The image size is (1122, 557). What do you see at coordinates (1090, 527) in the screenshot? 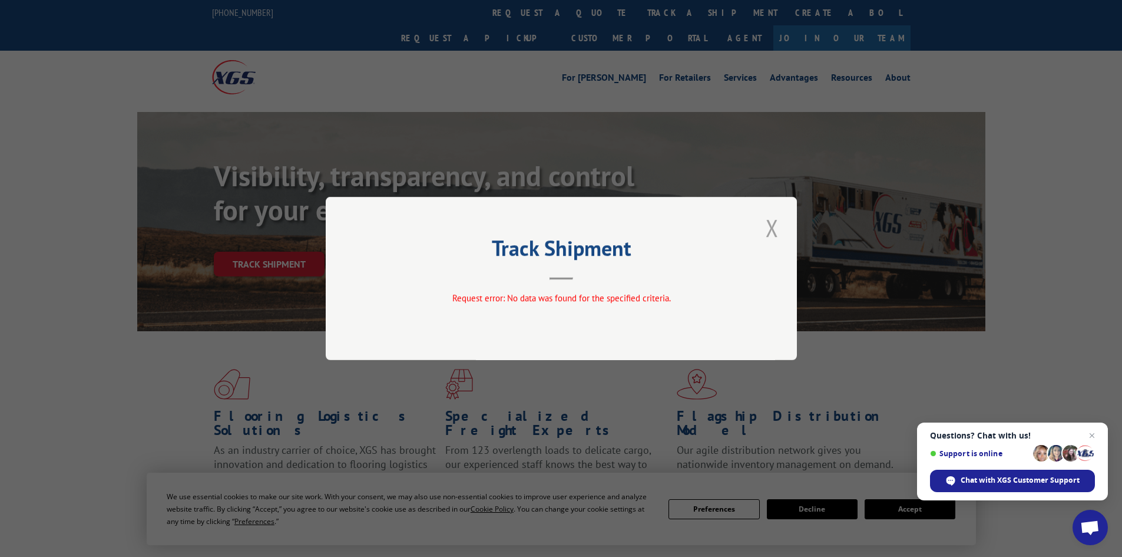
I see `a: Open chat` at bounding box center [1090, 527].